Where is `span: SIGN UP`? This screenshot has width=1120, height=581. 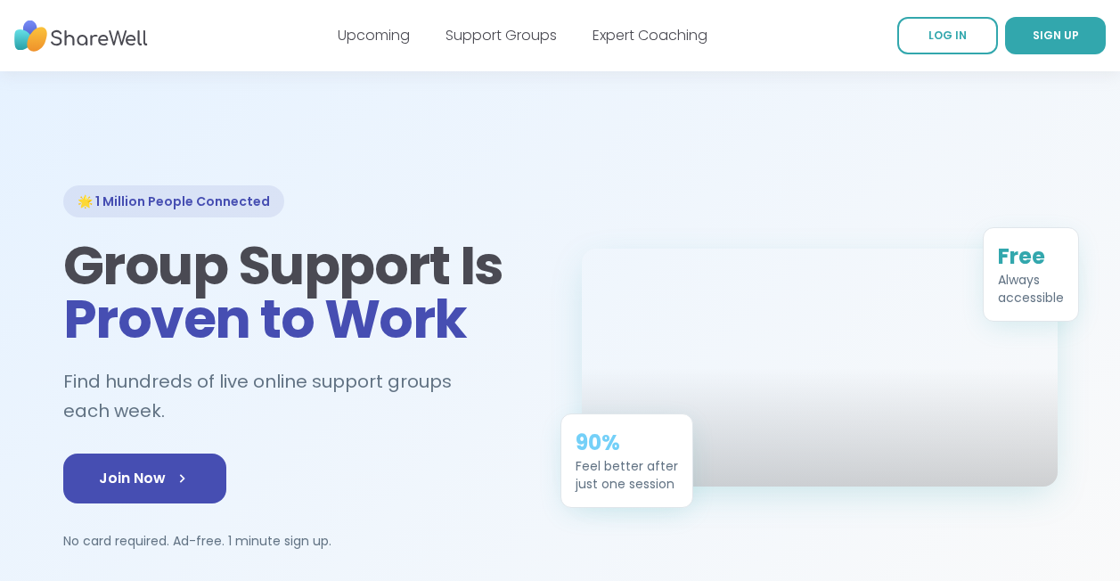 span: SIGN UP is located at coordinates (1056, 35).